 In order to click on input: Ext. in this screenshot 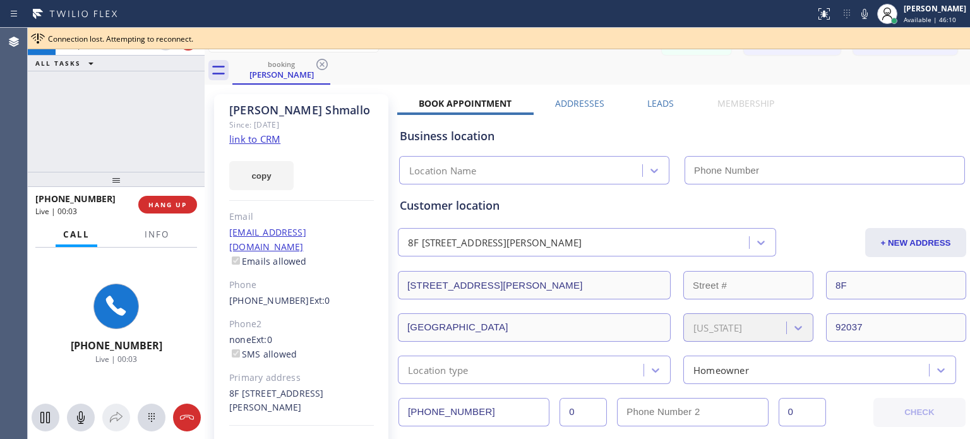, I will do `click(583, 412)`.